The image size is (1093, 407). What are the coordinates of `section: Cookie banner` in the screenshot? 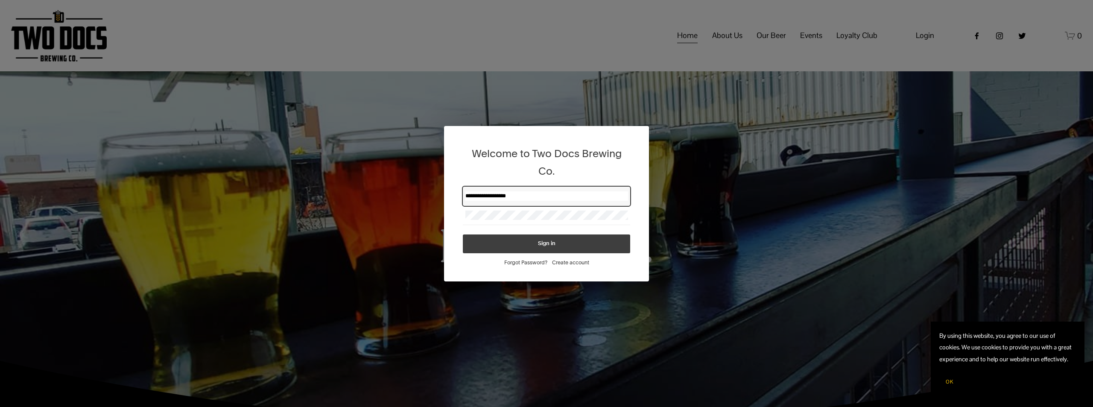 It's located at (1007, 360).